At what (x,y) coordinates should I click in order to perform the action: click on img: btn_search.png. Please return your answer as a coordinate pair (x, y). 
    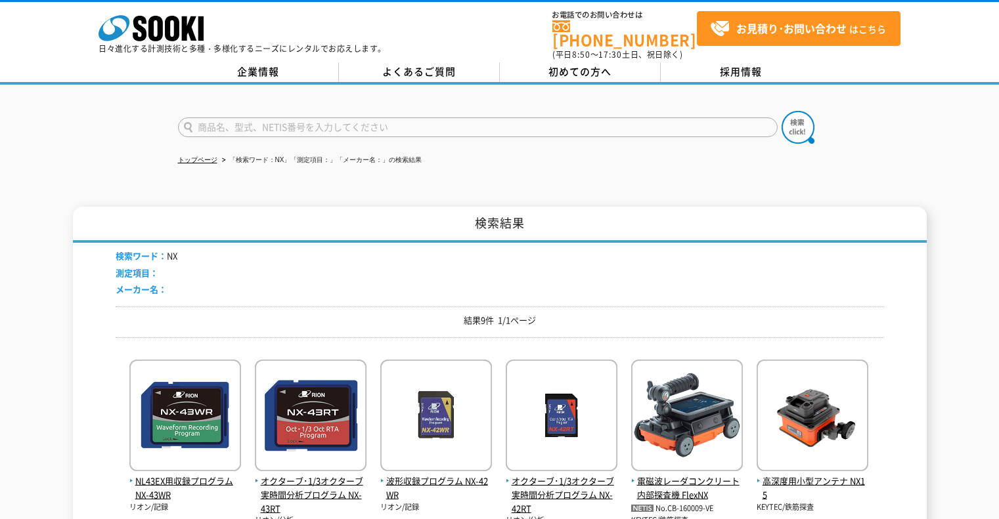
    Looking at the image, I should click on (798, 127).